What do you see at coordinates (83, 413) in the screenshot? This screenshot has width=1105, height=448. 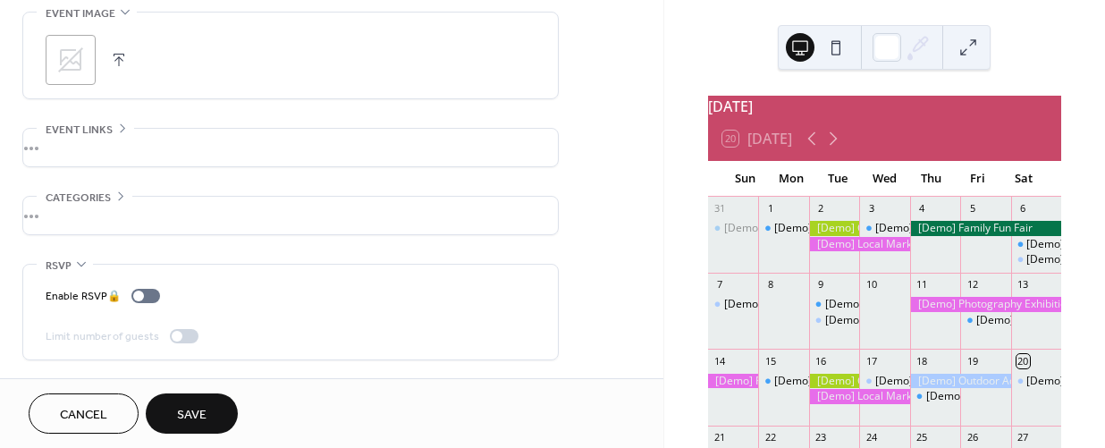 I see `button: Cancel` at bounding box center [83, 413].